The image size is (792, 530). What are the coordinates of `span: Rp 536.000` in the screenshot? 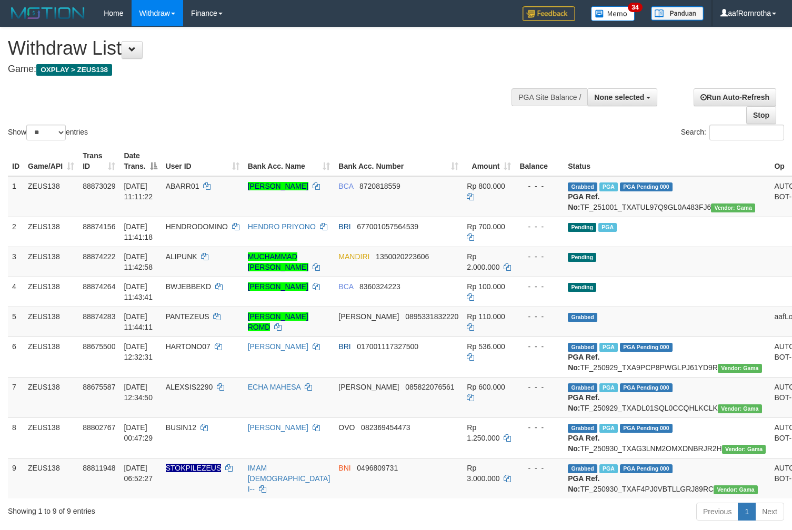 It's located at (486, 347).